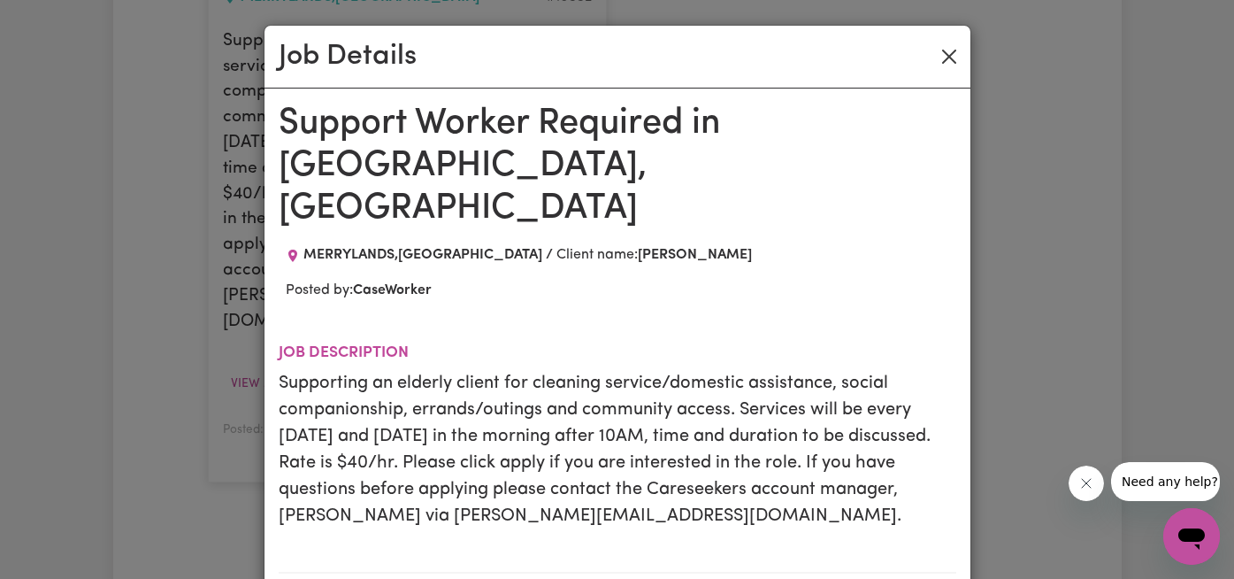 The width and height of the screenshot is (1234, 579). Describe the element at coordinates (348, 57) in the screenshot. I see `h2: Job Details` at that location.